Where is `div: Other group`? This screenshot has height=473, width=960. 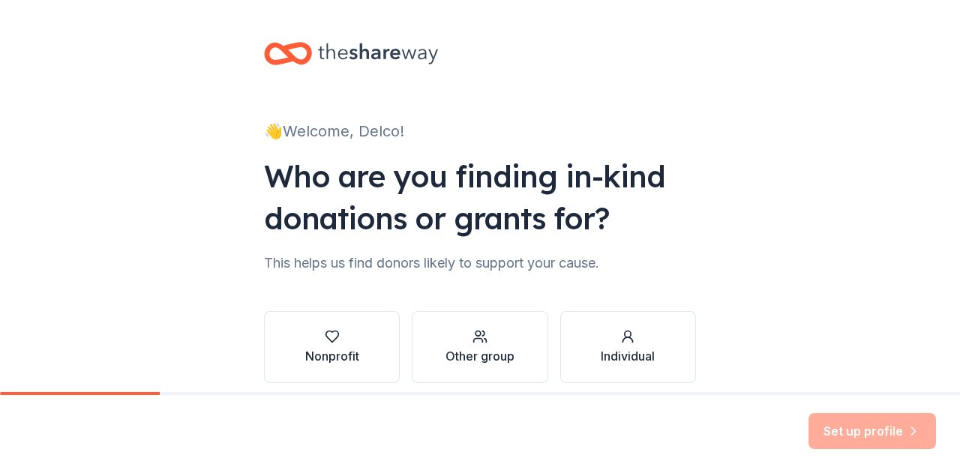
div: Other group is located at coordinates (480, 356).